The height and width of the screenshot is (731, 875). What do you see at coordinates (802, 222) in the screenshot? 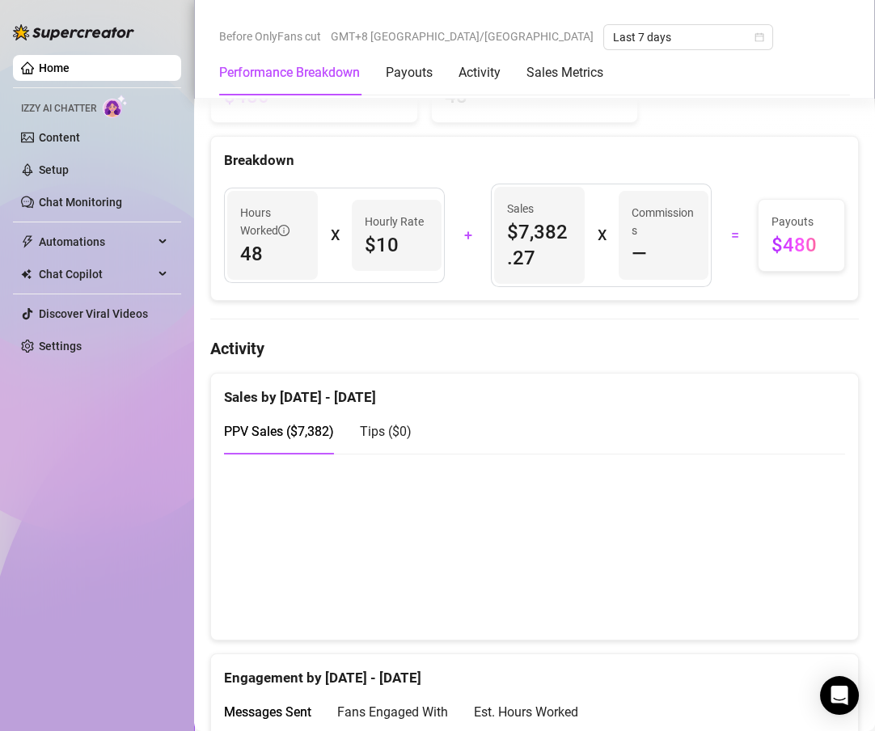
I see `span: Payouts` at bounding box center [802, 222].